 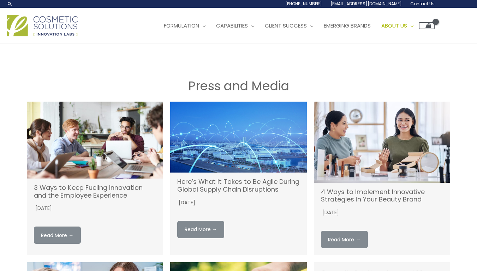 I want to click on span: About Us, so click(x=394, y=25).